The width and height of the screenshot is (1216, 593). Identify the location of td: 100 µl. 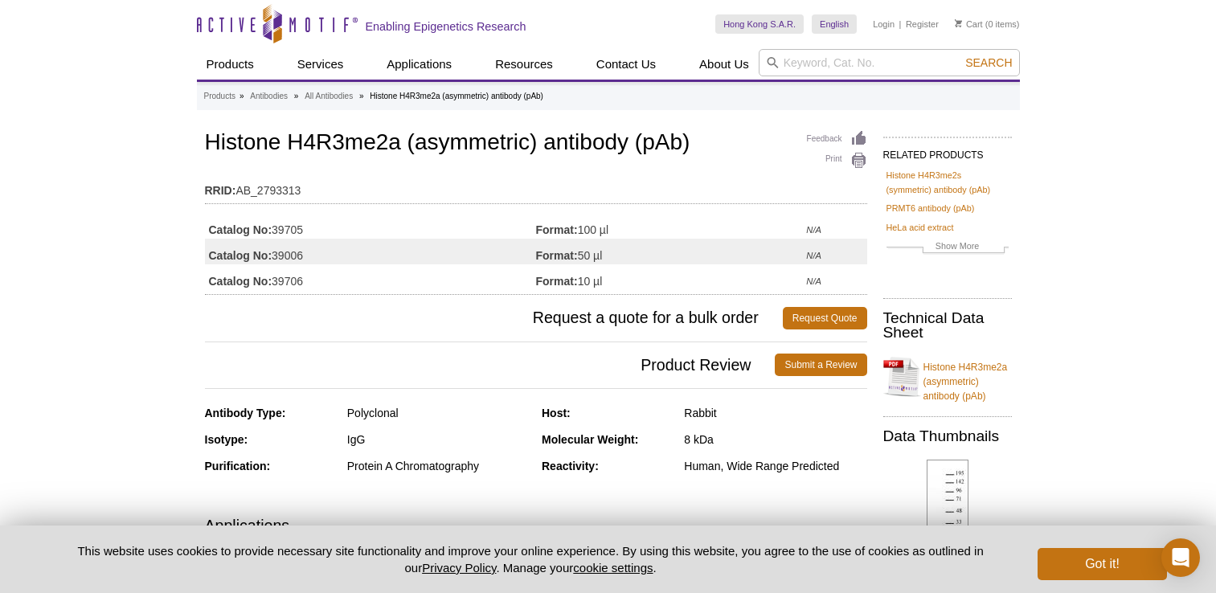
(671, 226).